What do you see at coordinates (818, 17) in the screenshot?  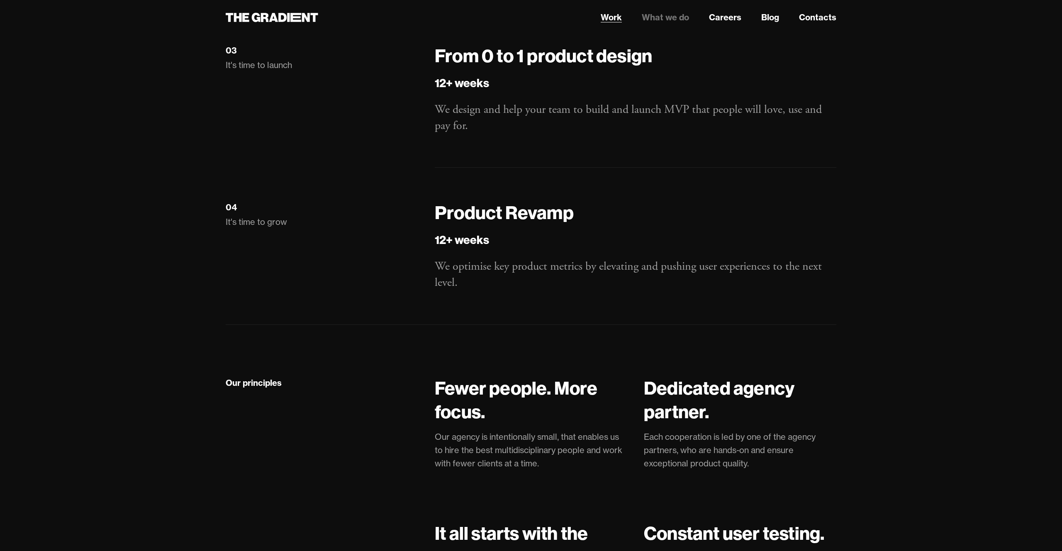 I see `a: Contacts` at bounding box center [818, 17].